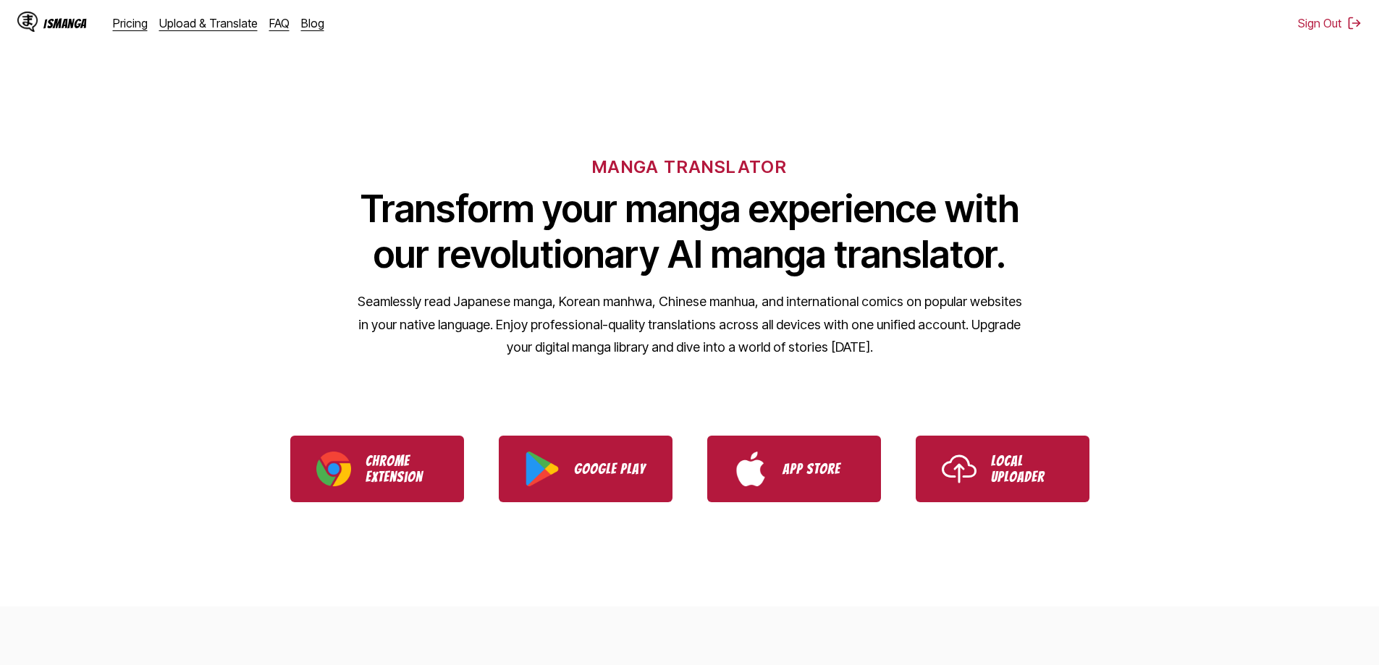 The image size is (1379, 665). What do you see at coordinates (65, 23) in the screenshot?
I see `a: IsManga LogoIsManga` at bounding box center [65, 23].